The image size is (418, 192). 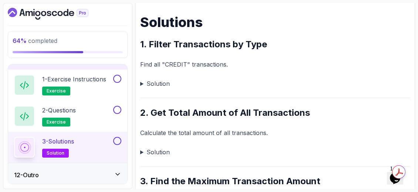 I want to click on button: 2-Questionsexercise, so click(x=68, y=116).